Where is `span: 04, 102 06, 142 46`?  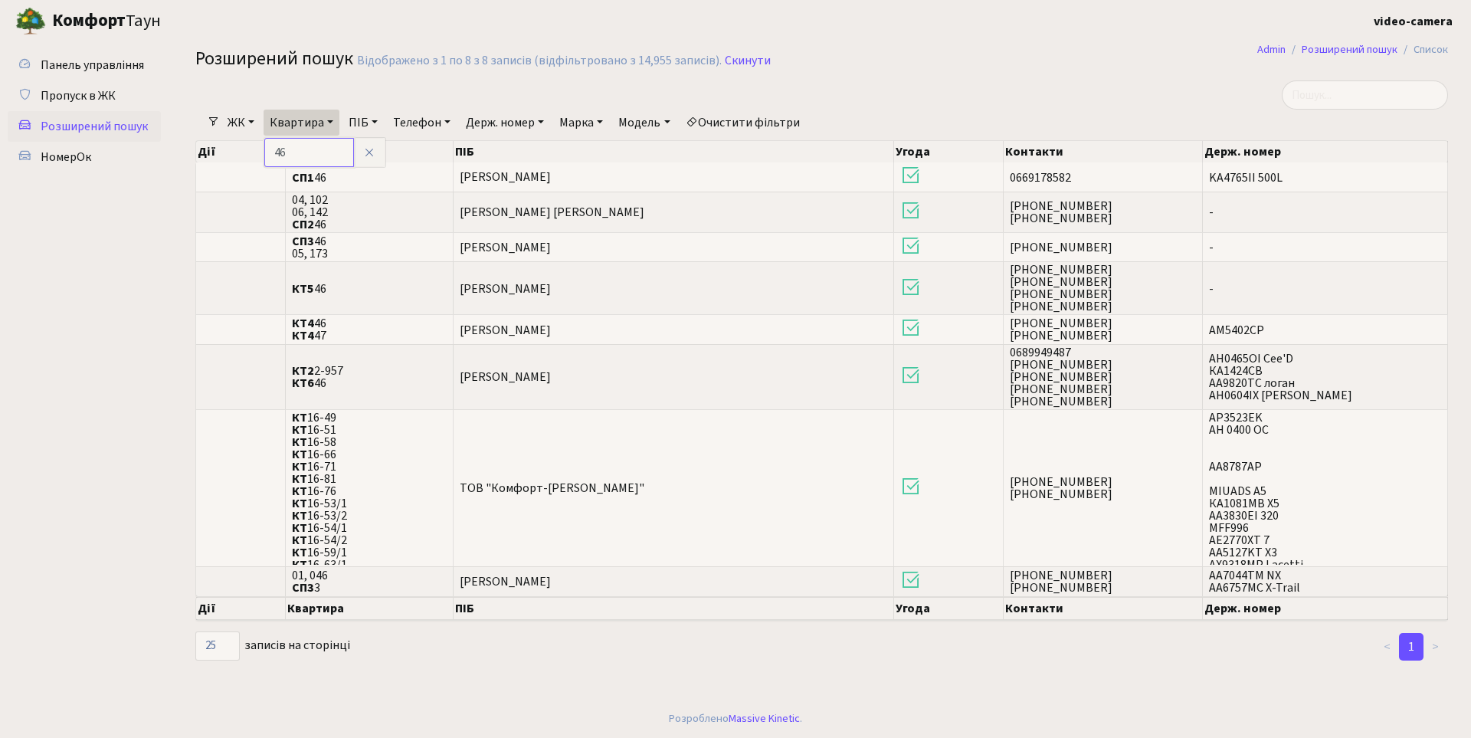
span: 04, 102 06, 142 46 is located at coordinates (369, 212).